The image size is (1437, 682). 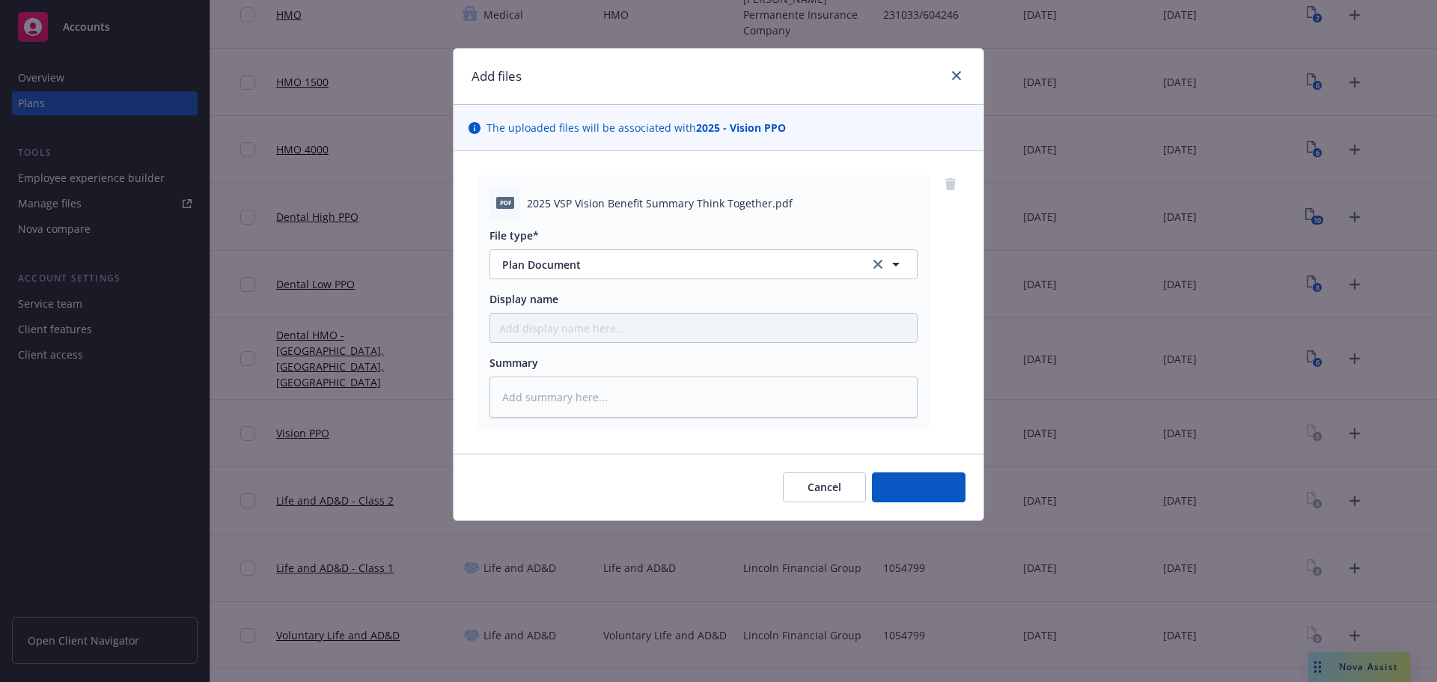 What do you see at coordinates (741, 127) in the screenshot?
I see `strong: 2025 - Vision PPO` at bounding box center [741, 127].